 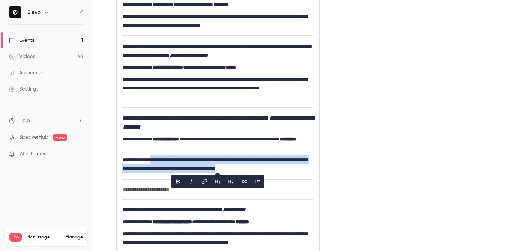 What do you see at coordinates (46, 120) in the screenshot?
I see `li: help-dropdown-opener` at bounding box center [46, 120].